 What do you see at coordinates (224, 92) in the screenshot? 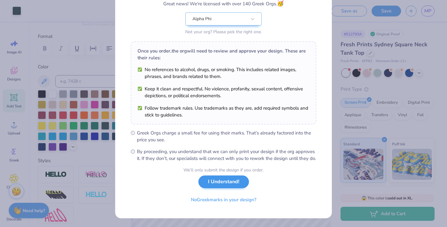
I see `li: Keep it clean and respectful. No violence, profanity, sexual content, offensive depictions, or po...` at bounding box center [224, 92].